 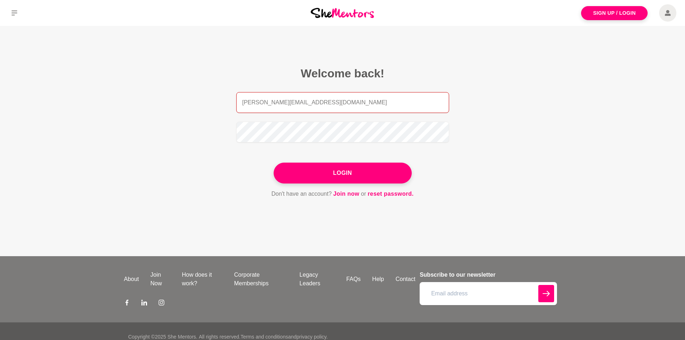 What do you see at coordinates (144, 303) in the screenshot?
I see `a: LinkedIn` at bounding box center [144, 303].